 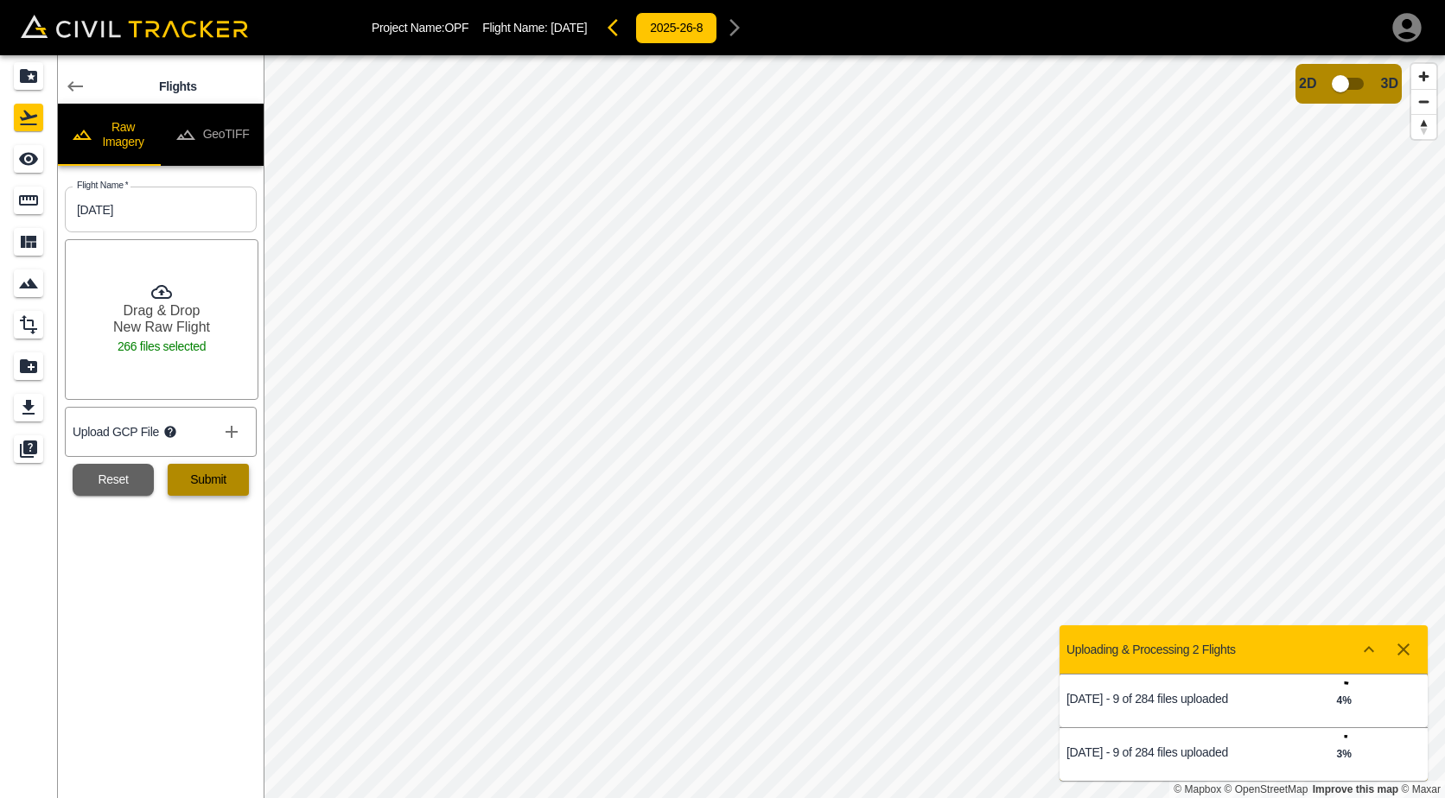 What do you see at coordinates (1197, 790) in the screenshot?
I see `a: Mapbox` at bounding box center [1197, 790].